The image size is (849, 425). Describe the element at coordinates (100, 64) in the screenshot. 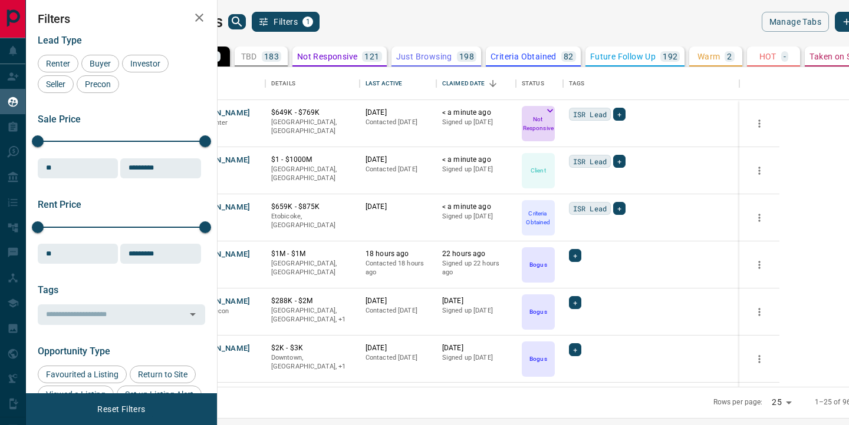

I see `div: Buyer` at that location.